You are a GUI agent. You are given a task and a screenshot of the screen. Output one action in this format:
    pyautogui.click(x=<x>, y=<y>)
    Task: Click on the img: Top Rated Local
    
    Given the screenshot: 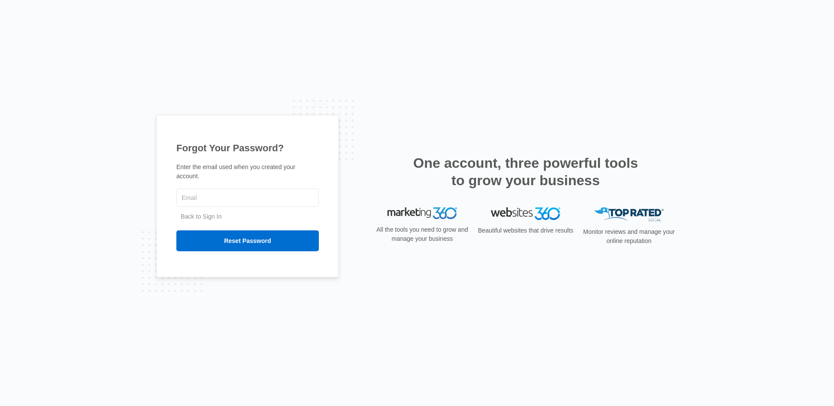 What is the action you would take?
    pyautogui.click(x=629, y=214)
    